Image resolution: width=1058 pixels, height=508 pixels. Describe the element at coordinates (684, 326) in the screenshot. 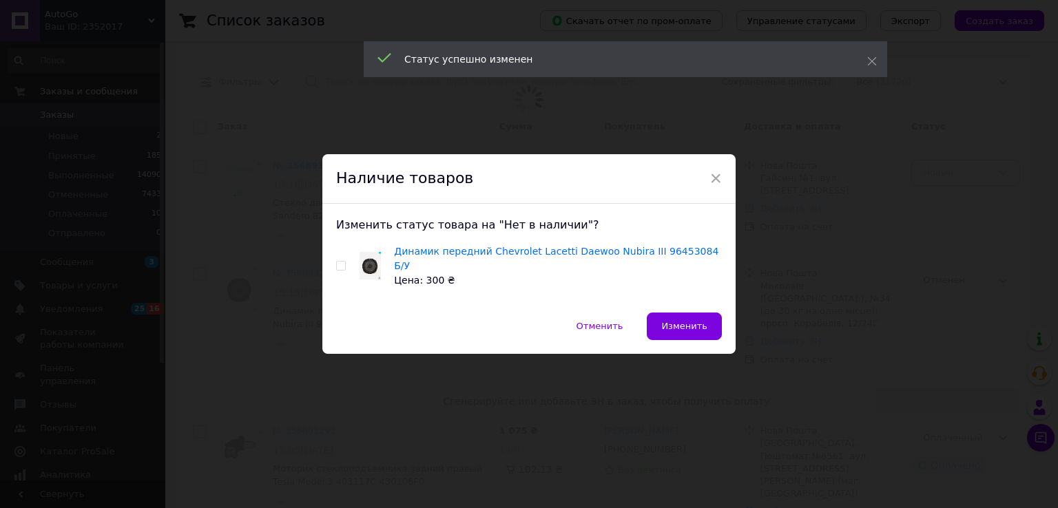

I see `button: Изменить` at that location.